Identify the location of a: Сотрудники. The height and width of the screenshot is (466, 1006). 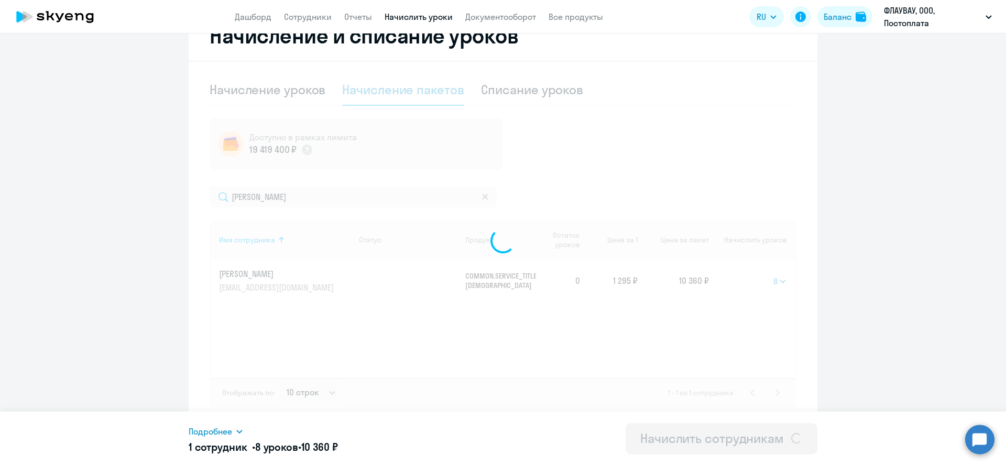
(308, 17).